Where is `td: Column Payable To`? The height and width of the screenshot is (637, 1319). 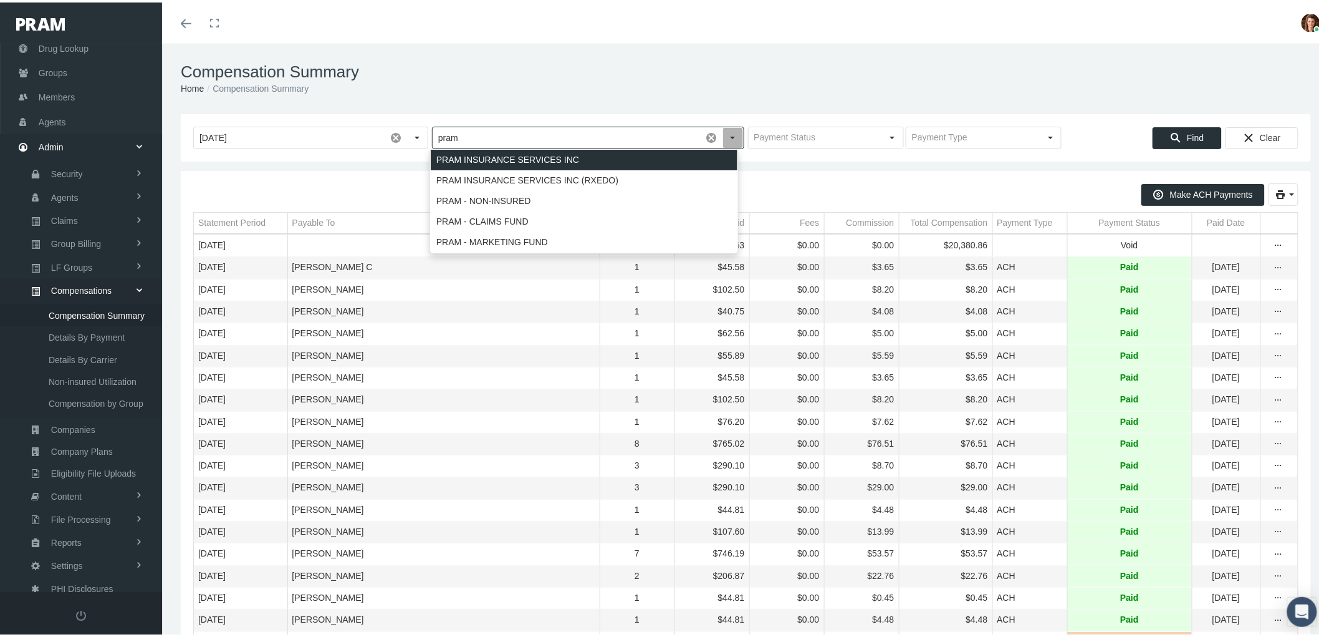 td: Column Payable To is located at coordinates (443, 221).